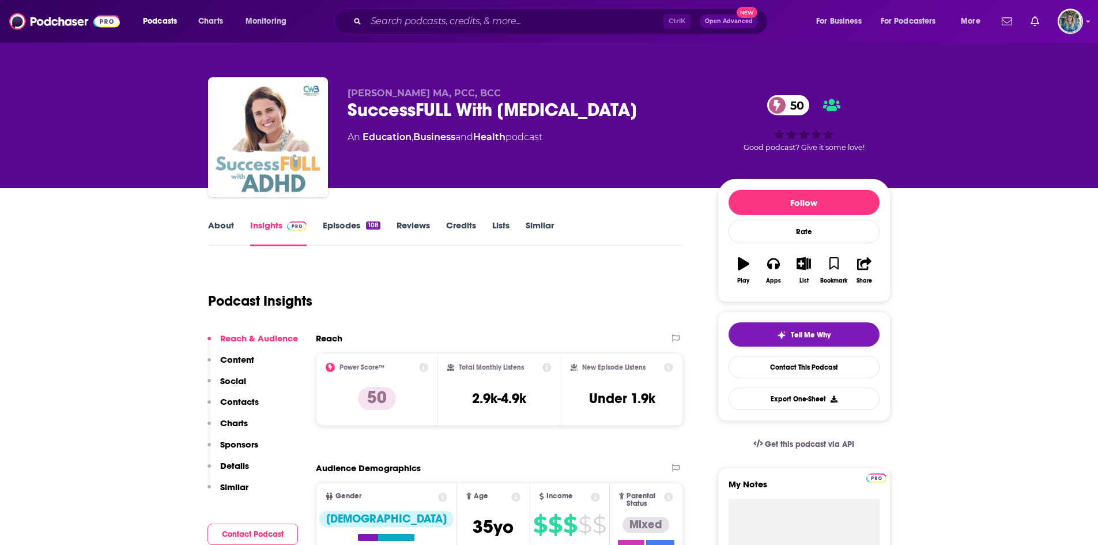 This screenshot has width=1098, height=545. What do you see at coordinates (237, 359) in the screenshot?
I see `p: Content` at bounding box center [237, 359].